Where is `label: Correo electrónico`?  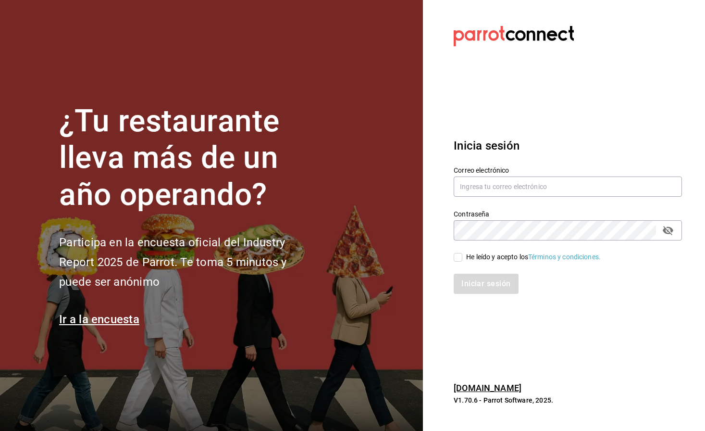 label: Correo electrónico is located at coordinates (567, 170).